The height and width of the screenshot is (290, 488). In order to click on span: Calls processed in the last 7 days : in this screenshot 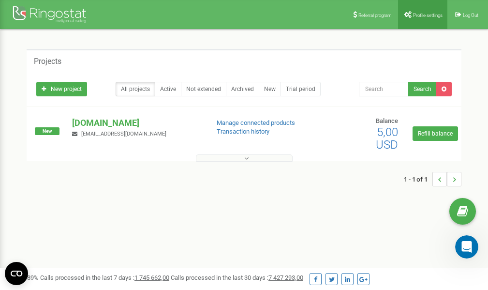, I will do `click(104, 277)`.